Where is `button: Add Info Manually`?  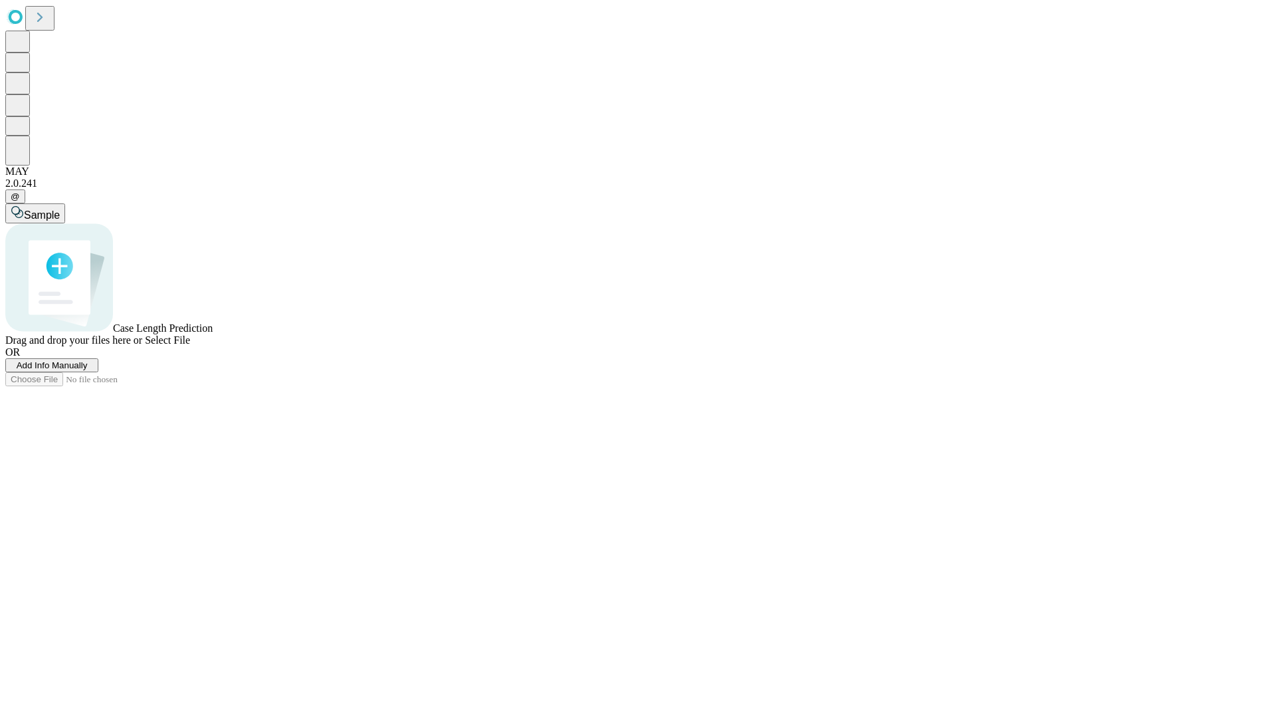 button: Add Info Manually is located at coordinates (52, 365).